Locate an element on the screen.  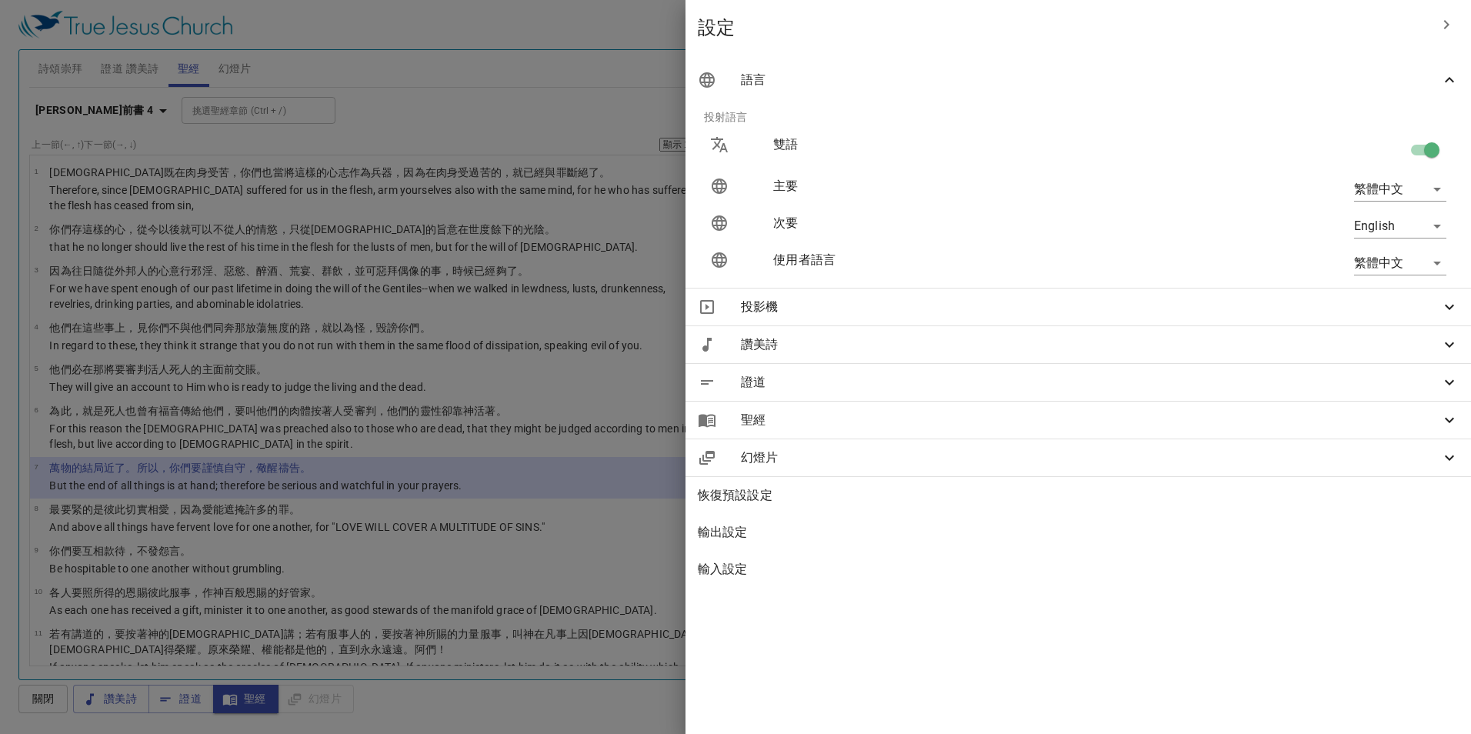
div: 輸出設定 is located at coordinates (1078, 532).